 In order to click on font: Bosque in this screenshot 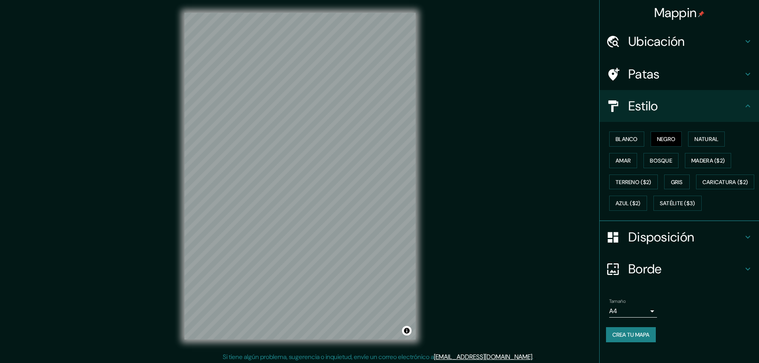, I will do `click(661, 161)`.